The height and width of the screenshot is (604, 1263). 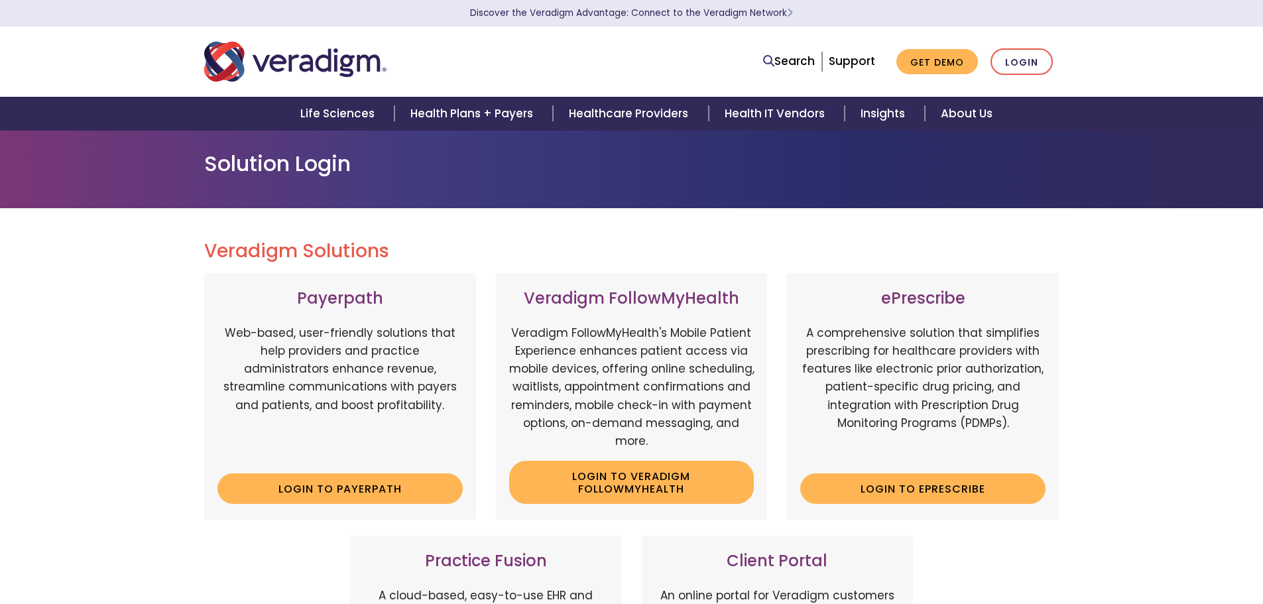 What do you see at coordinates (852, 61) in the screenshot?
I see `a: Support` at bounding box center [852, 61].